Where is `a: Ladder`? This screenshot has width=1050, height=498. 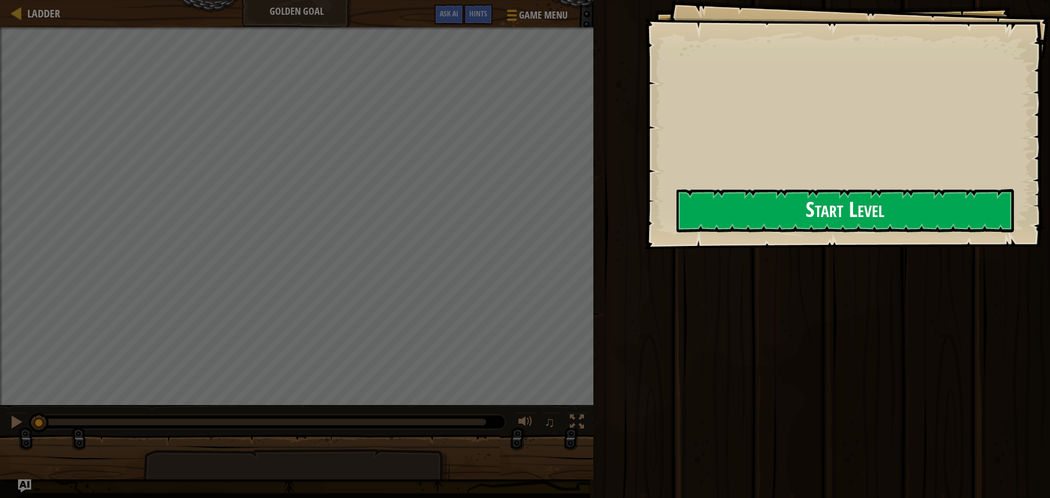 a: Ladder is located at coordinates (41, 13).